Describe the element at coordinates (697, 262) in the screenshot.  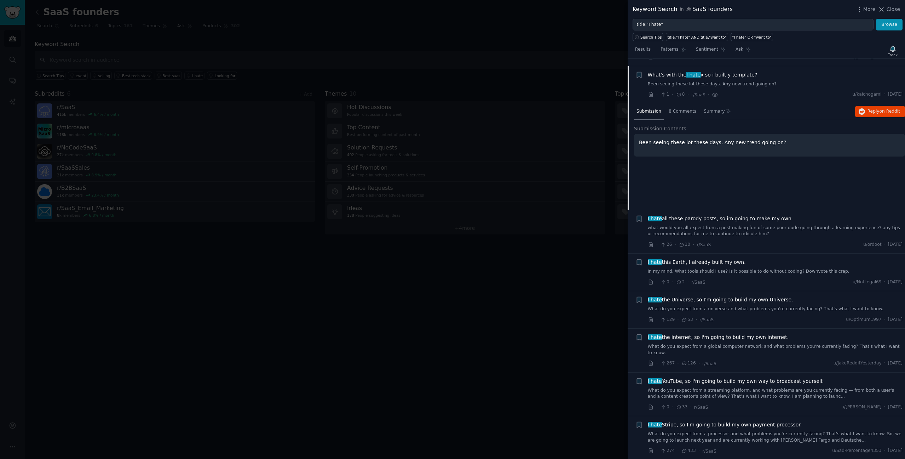
I see `span: this Earth, I already built my own.` at that location.